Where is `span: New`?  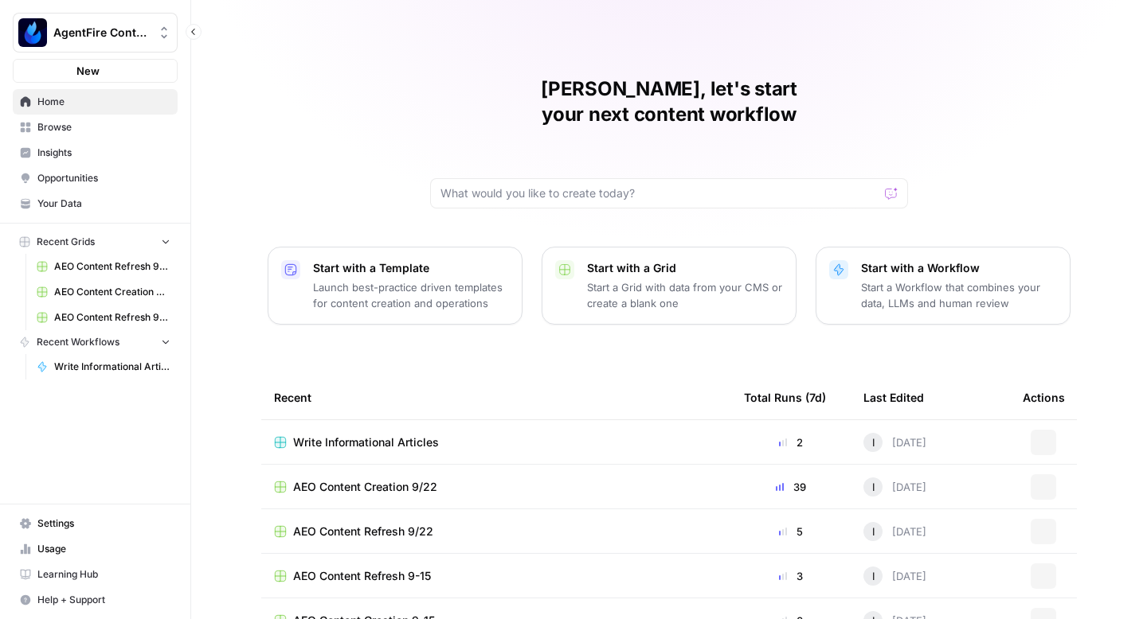
span: New is located at coordinates (88, 71).